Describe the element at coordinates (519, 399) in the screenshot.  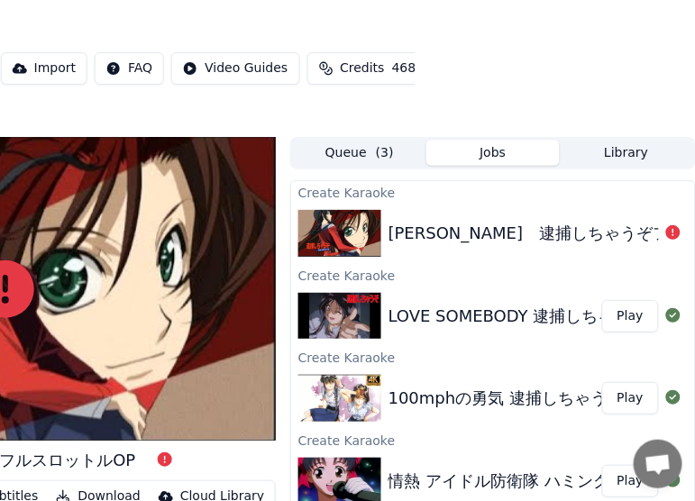
I see `div: 100mphの勇気 逮捕しちゃうぞ OP` at that location.